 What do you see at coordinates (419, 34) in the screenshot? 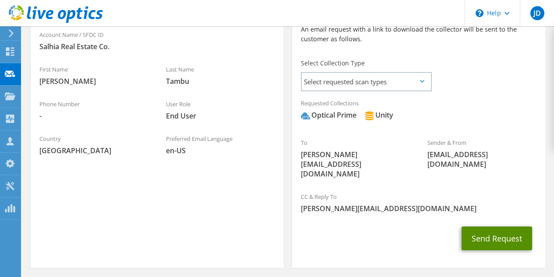
I see `p: An email request with a link to download the collector will be sent to the customer as follows.` at bounding box center [419, 34].